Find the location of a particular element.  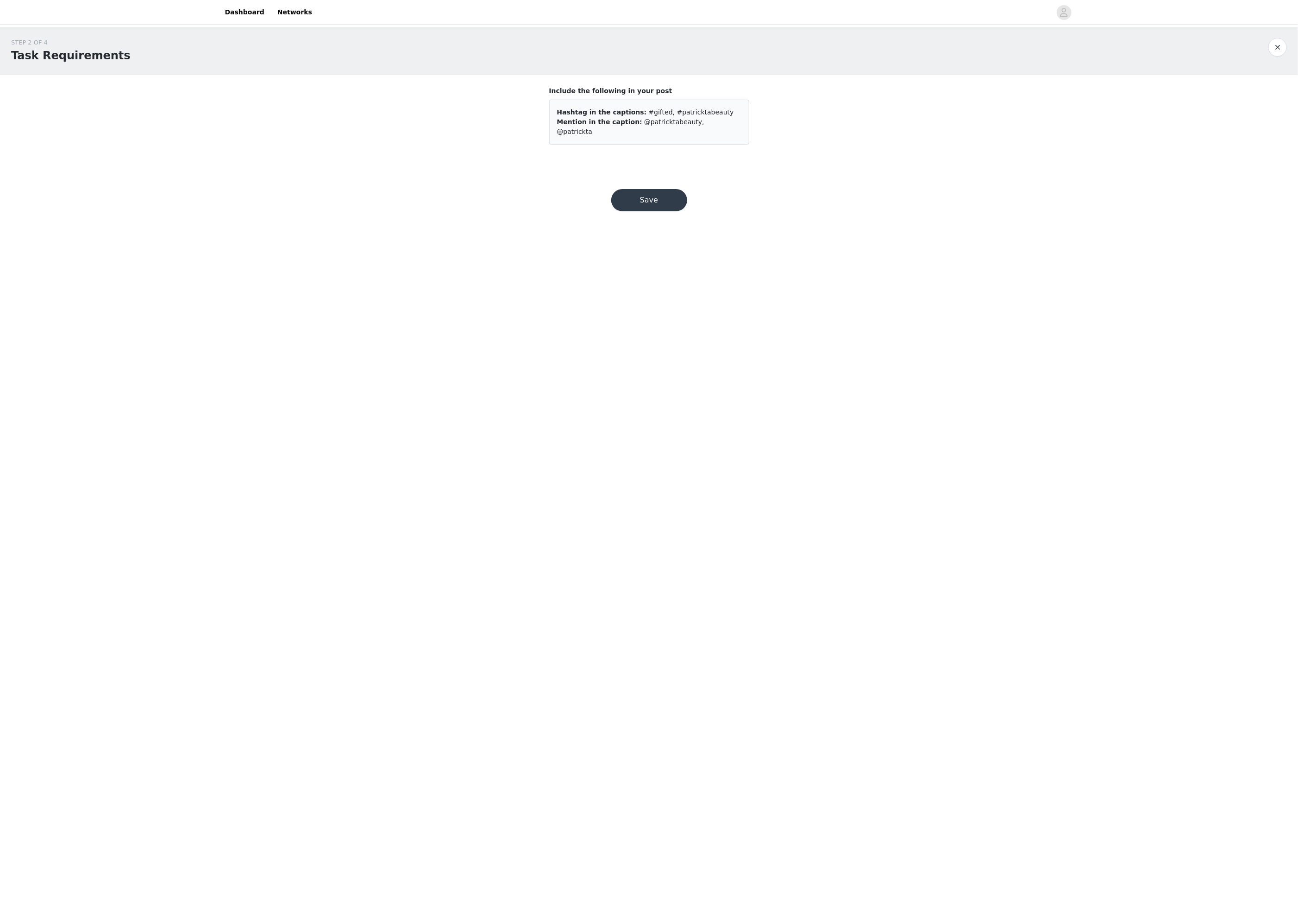

h1: Task Requirements is located at coordinates (71, 56).